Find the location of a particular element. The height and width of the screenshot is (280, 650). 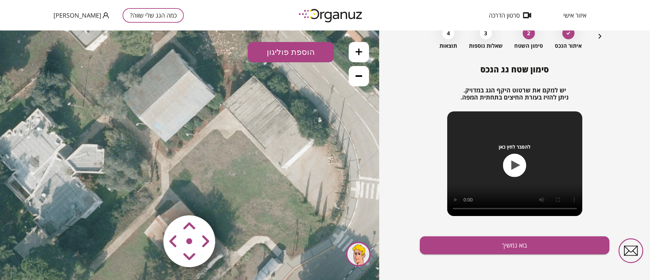

span: סרטון הדרכה is located at coordinates (504, 15).